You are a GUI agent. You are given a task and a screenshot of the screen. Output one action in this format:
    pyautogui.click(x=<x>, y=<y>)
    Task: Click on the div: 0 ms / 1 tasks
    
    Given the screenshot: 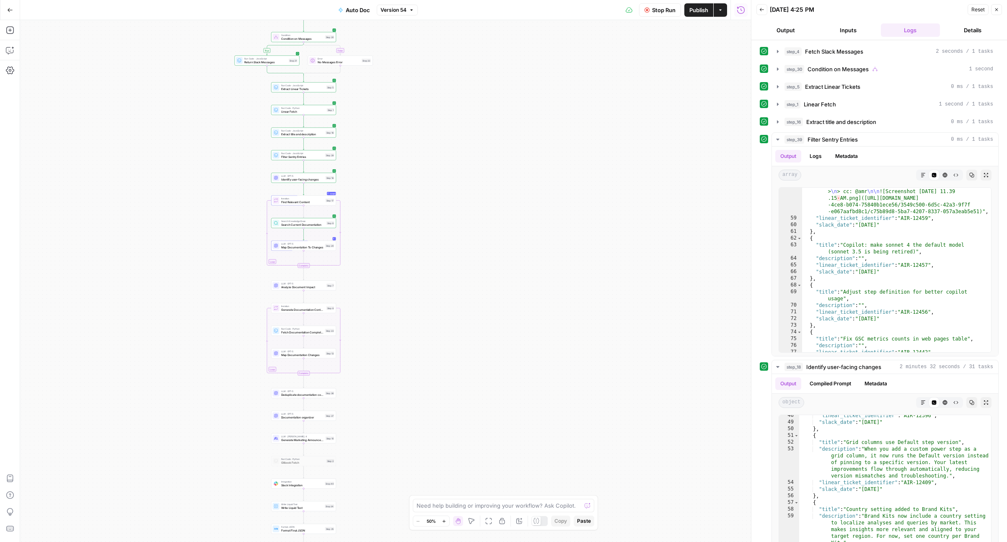 What is the action you would take?
    pyautogui.click(x=885, y=251)
    